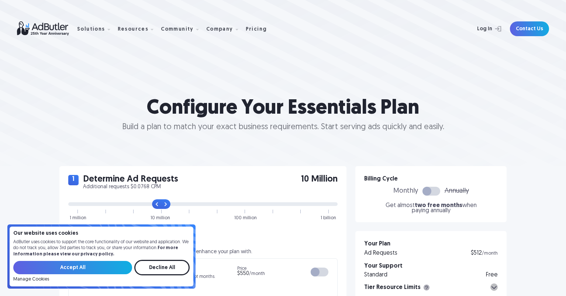  Describe the element at coordinates (431, 208) in the screenshot. I see `p: Get almost when paying annually` at that location.